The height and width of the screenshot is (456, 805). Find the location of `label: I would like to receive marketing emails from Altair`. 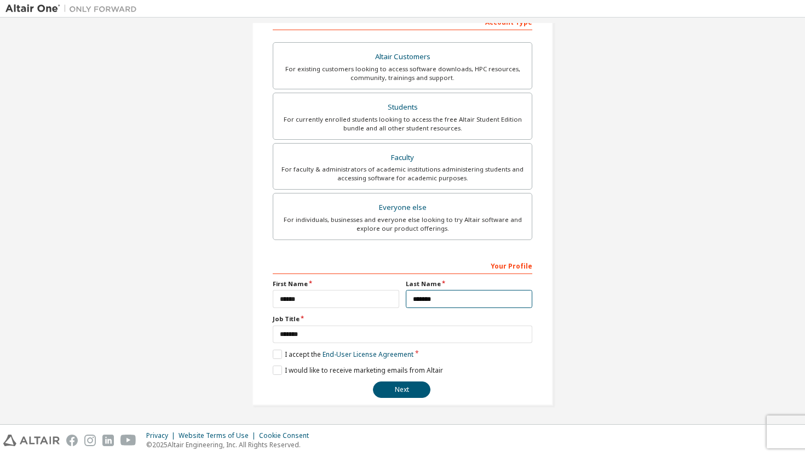

label: I would like to receive marketing emails from Altair is located at coordinates (358, 370).